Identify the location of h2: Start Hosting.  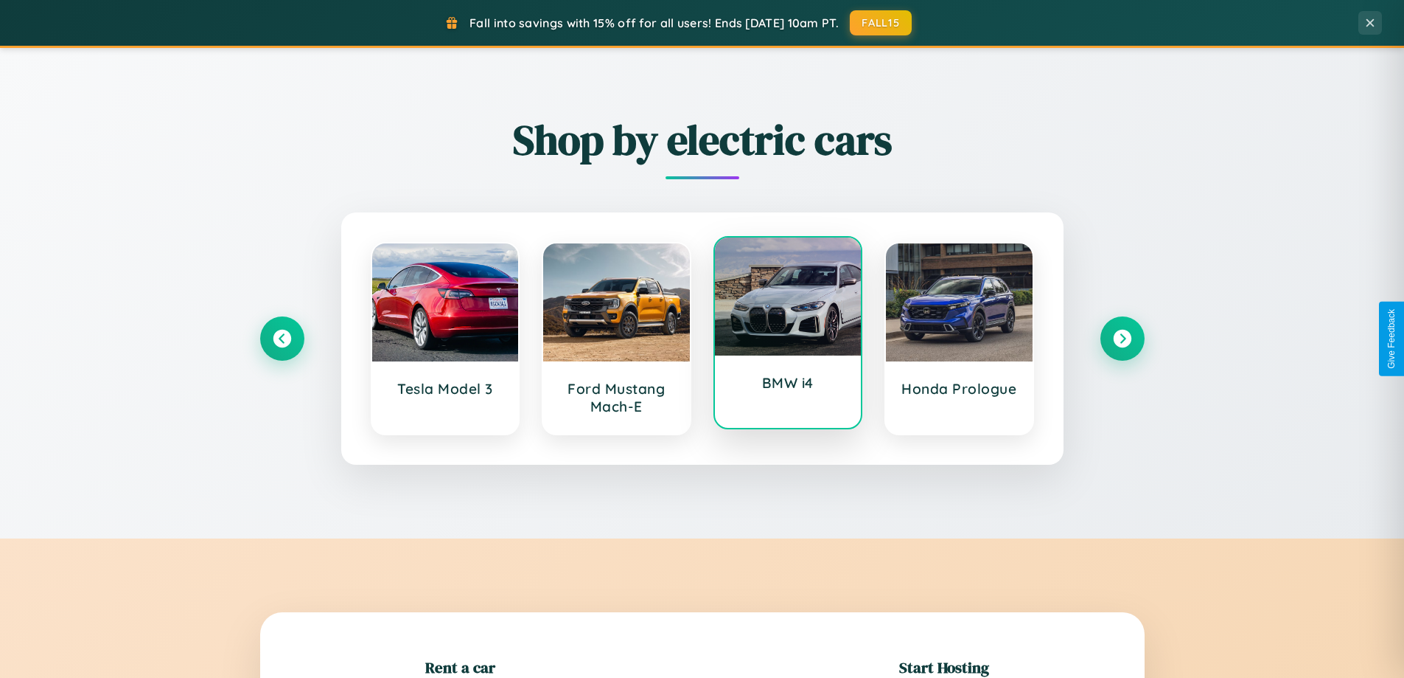
(944, 666).